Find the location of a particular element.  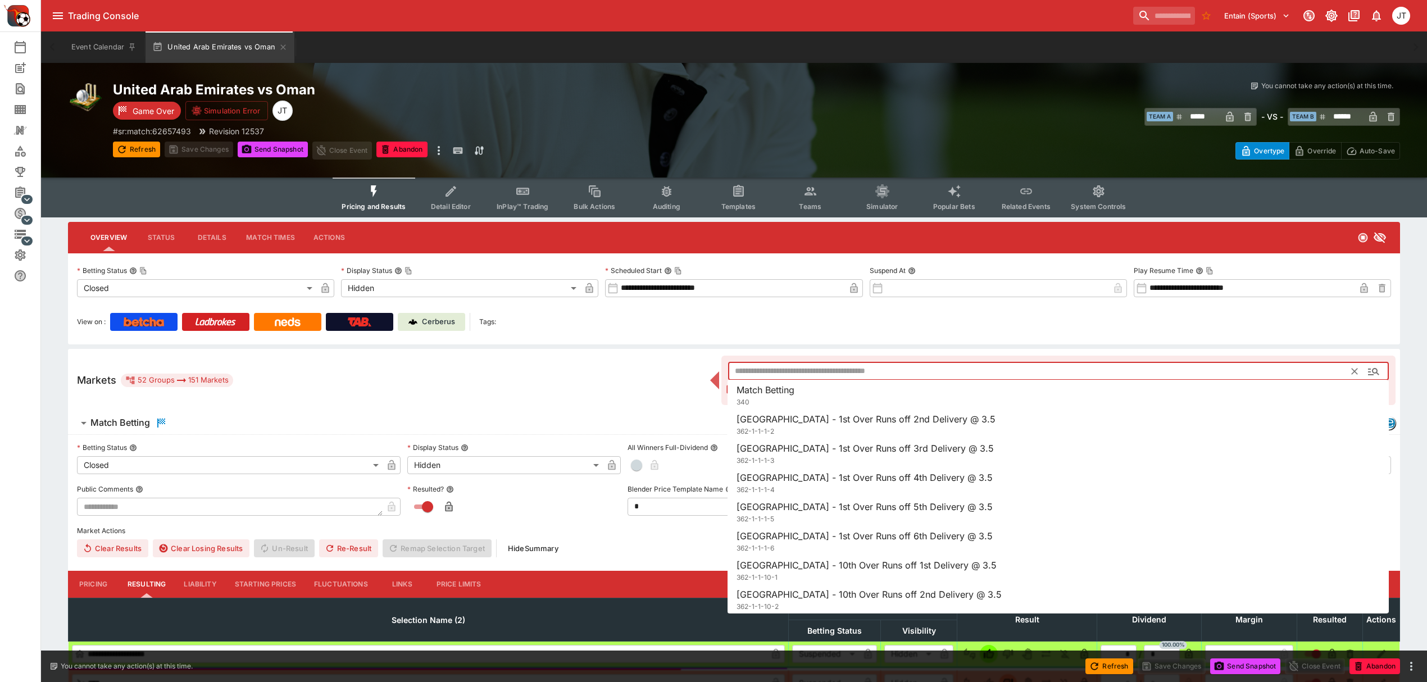

button: Clear Losing Results is located at coordinates (201, 548).